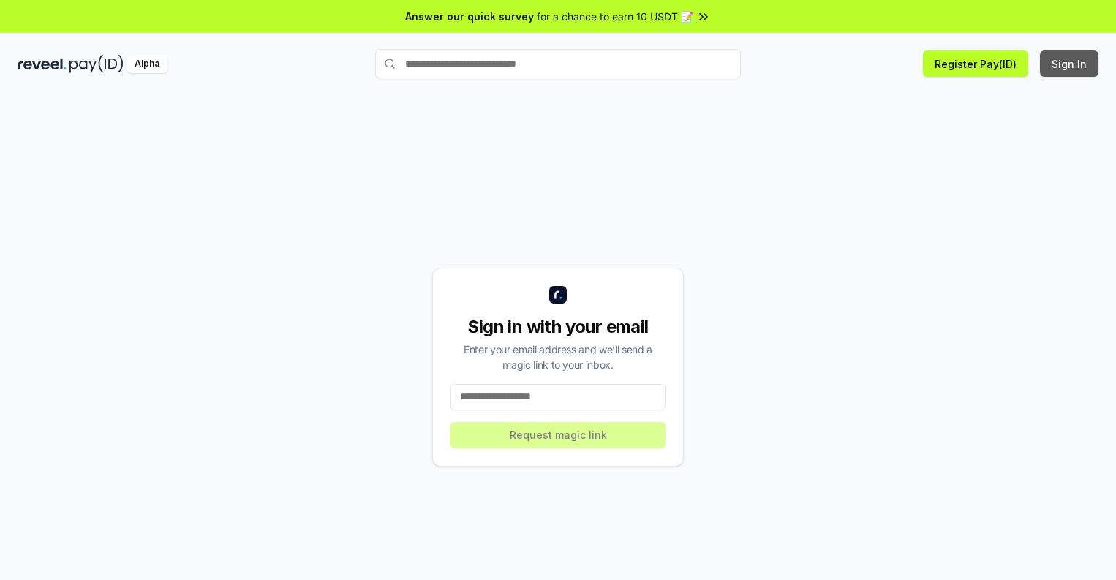 This screenshot has width=1116, height=580. I want to click on span: Answer our quick survey, so click(470, 16).